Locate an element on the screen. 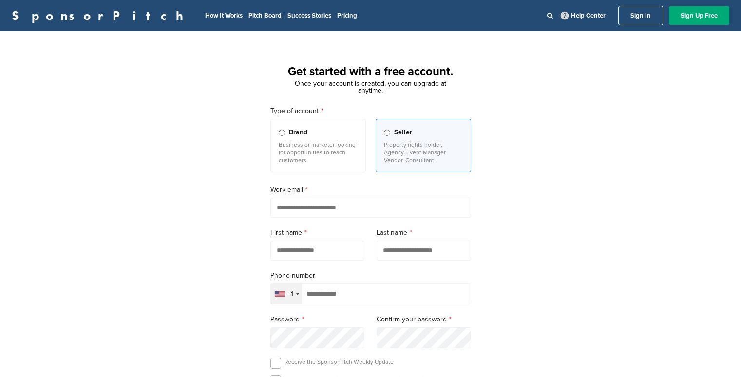 The height and width of the screenshot is (377, 741). div: Selected country is located at coordinates (286, 294).